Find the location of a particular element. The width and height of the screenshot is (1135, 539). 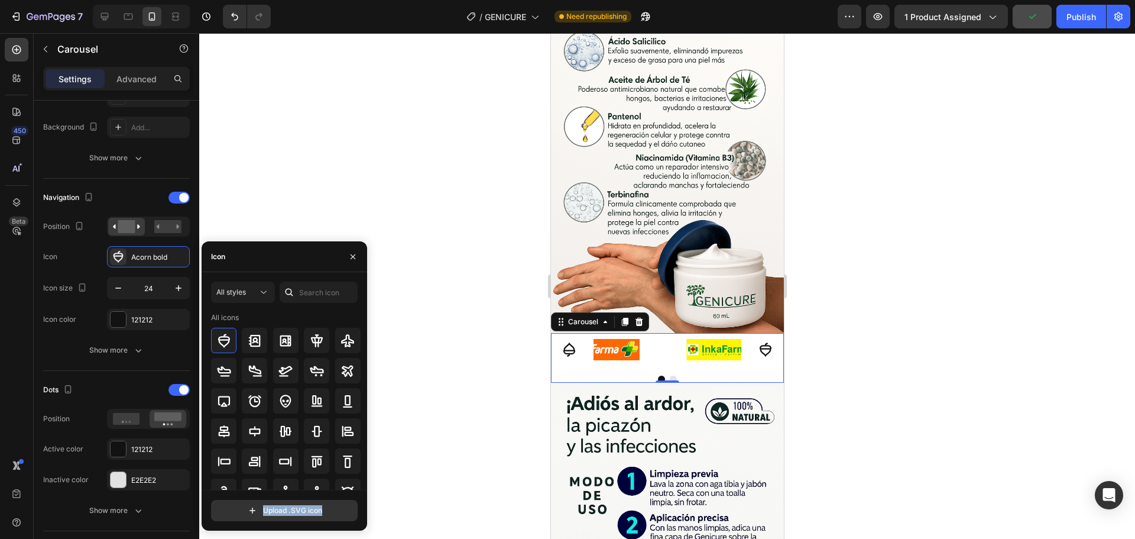

div: 450 is located at coordinates (20, 131).